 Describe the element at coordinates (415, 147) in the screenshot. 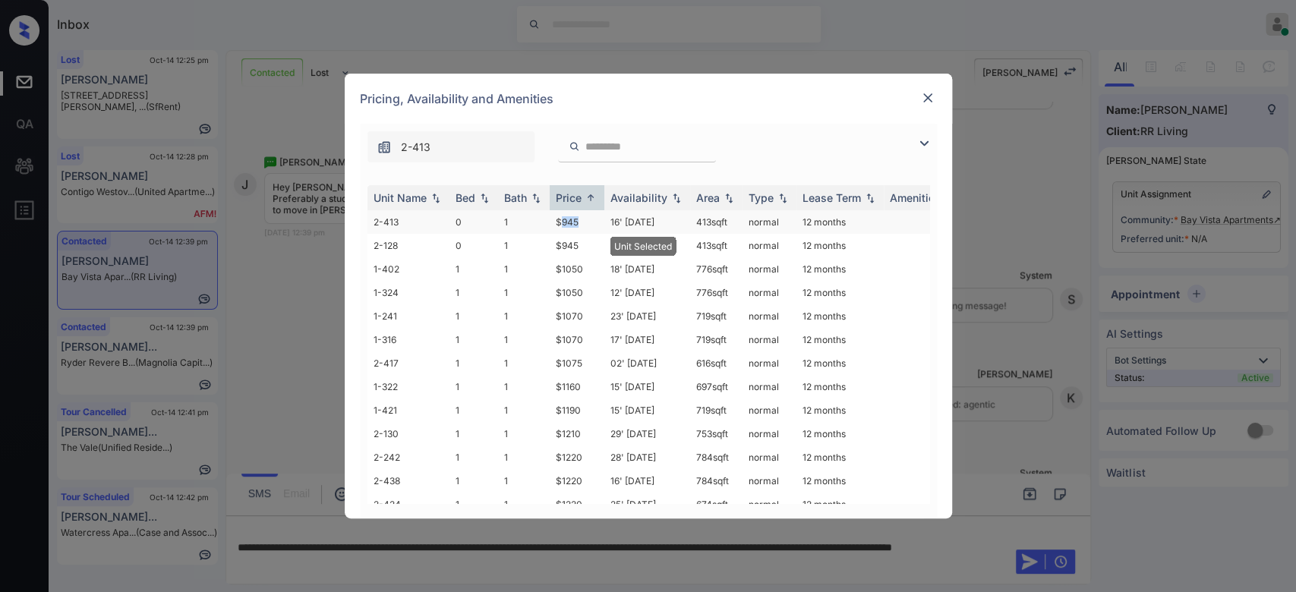

I see `span: 2-413` at that location.